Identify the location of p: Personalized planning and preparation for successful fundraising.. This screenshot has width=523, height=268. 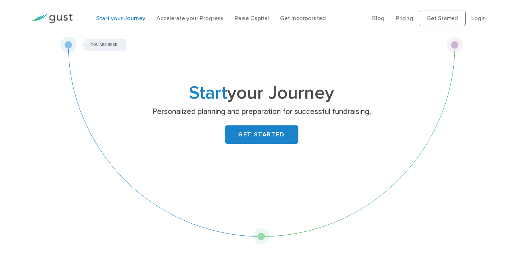
(261, 112).